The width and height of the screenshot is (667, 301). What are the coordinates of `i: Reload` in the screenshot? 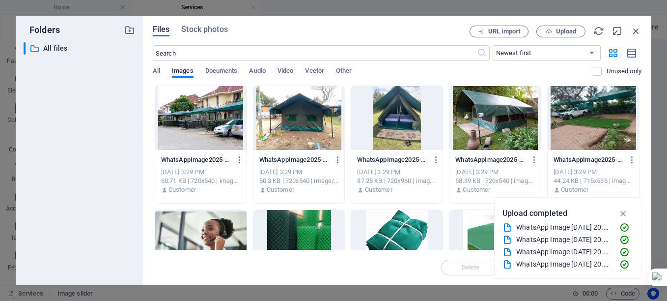 It's located at (599, 31).